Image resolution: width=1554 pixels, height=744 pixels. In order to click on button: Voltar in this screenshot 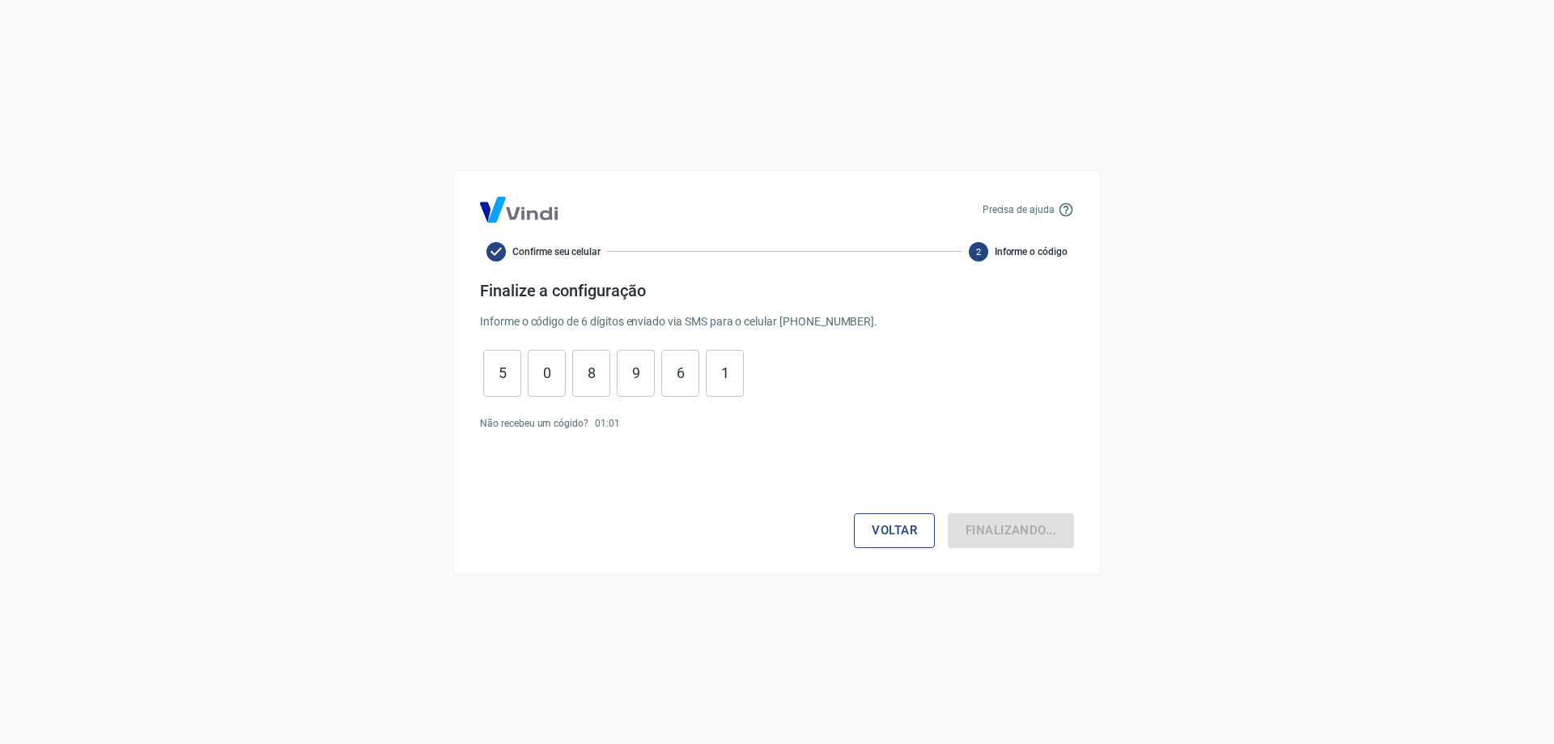, I will do `click(895, 530)`.